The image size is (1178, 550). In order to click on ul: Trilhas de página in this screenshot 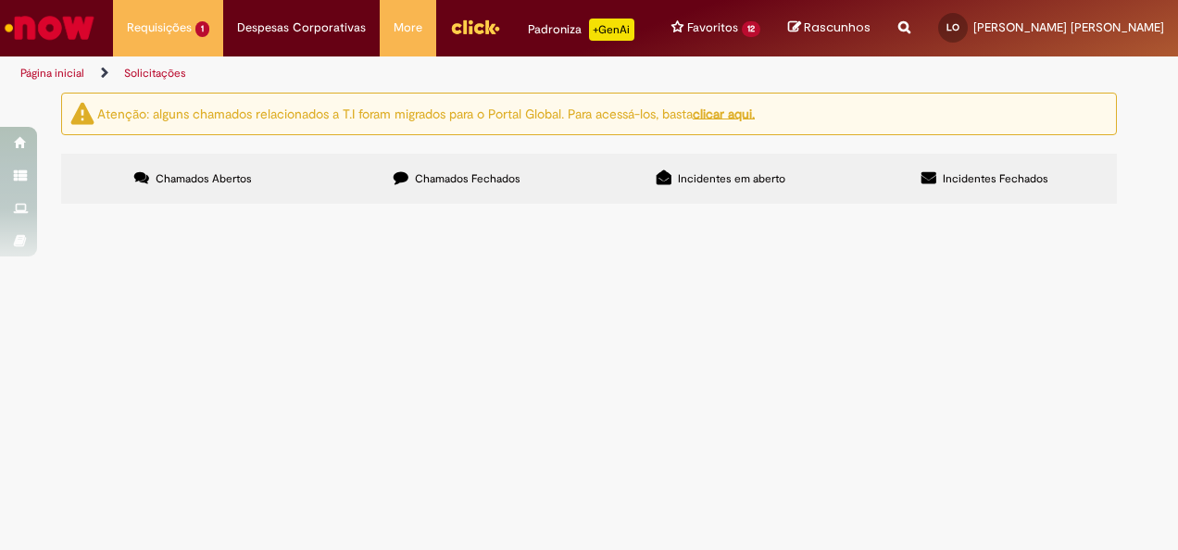, I will do `click(393, 73)`.